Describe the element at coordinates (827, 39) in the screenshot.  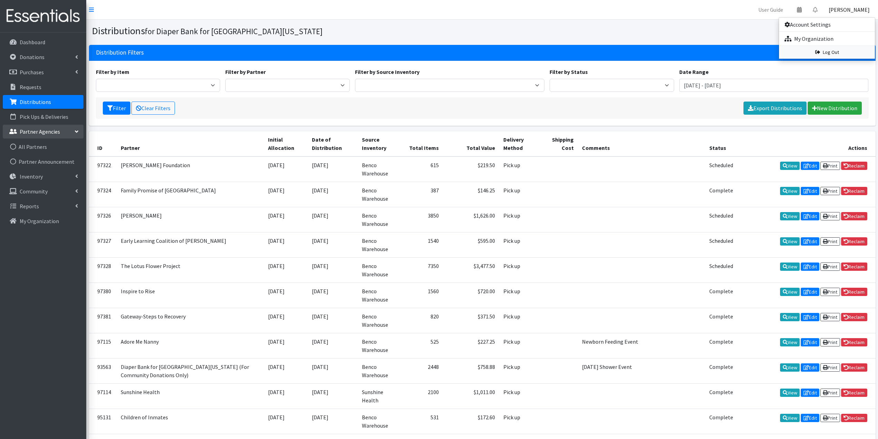
I see `a: My Organization` at that location.